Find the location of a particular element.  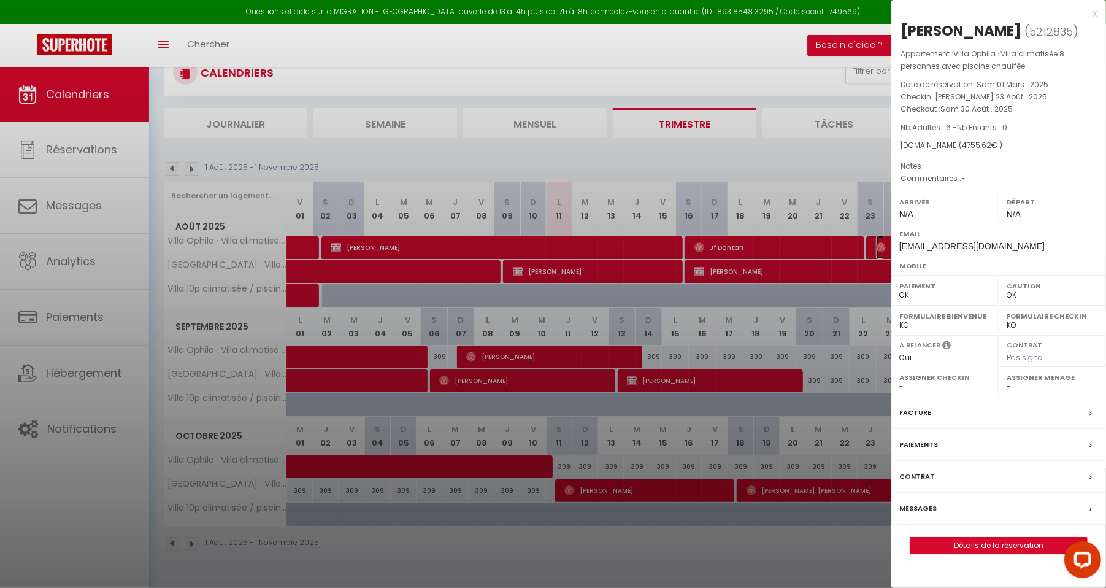

label: Caution is located at coordinates (1052, 286).